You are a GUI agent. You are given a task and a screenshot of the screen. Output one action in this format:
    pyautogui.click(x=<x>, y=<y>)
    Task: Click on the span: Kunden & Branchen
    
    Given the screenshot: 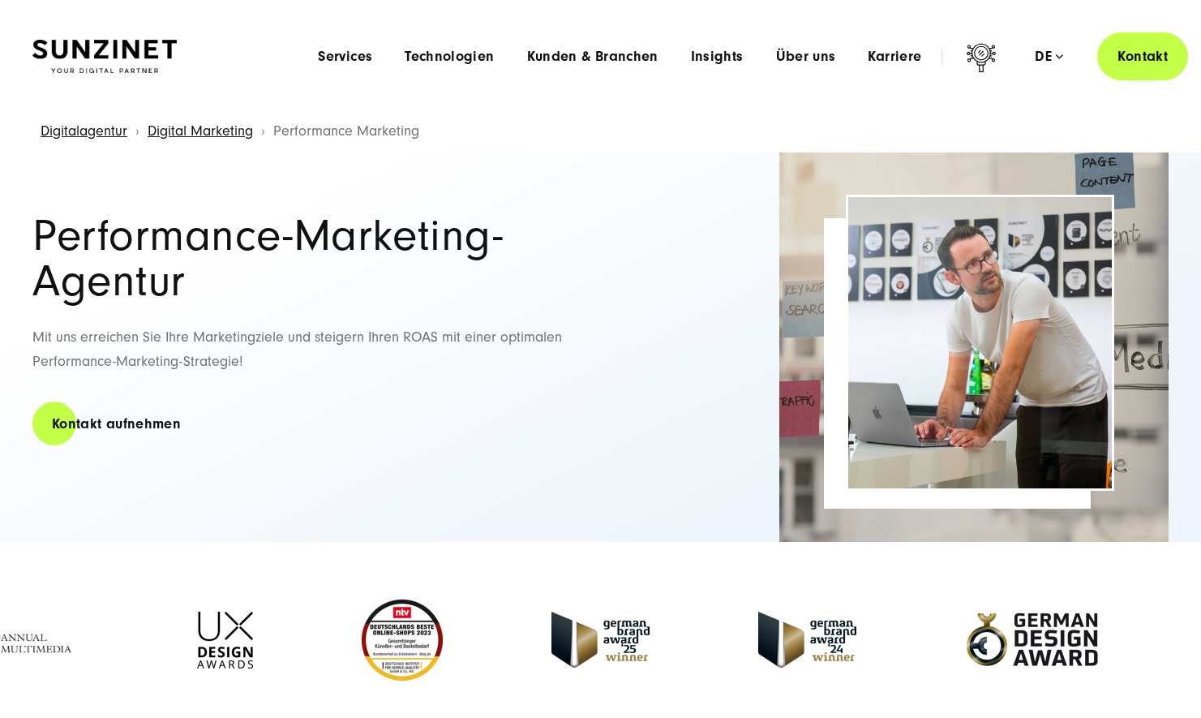 What is the action you would take?
    pyautogui.click(x=593, y=57)
    